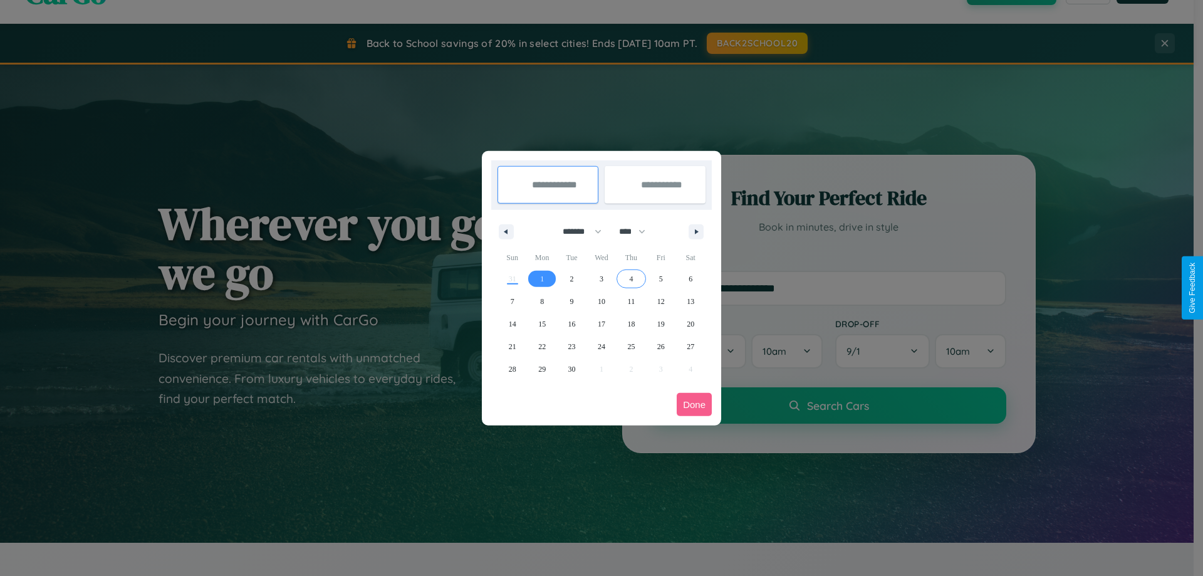  Describe the element at coordinates (690, 346) in the screenshot. I see `span: 27` at that location.